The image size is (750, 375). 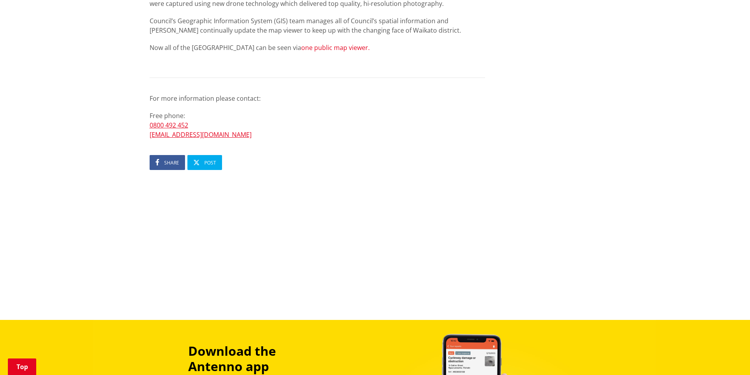 I want to click on a: Post, so click(x=205, y=163).